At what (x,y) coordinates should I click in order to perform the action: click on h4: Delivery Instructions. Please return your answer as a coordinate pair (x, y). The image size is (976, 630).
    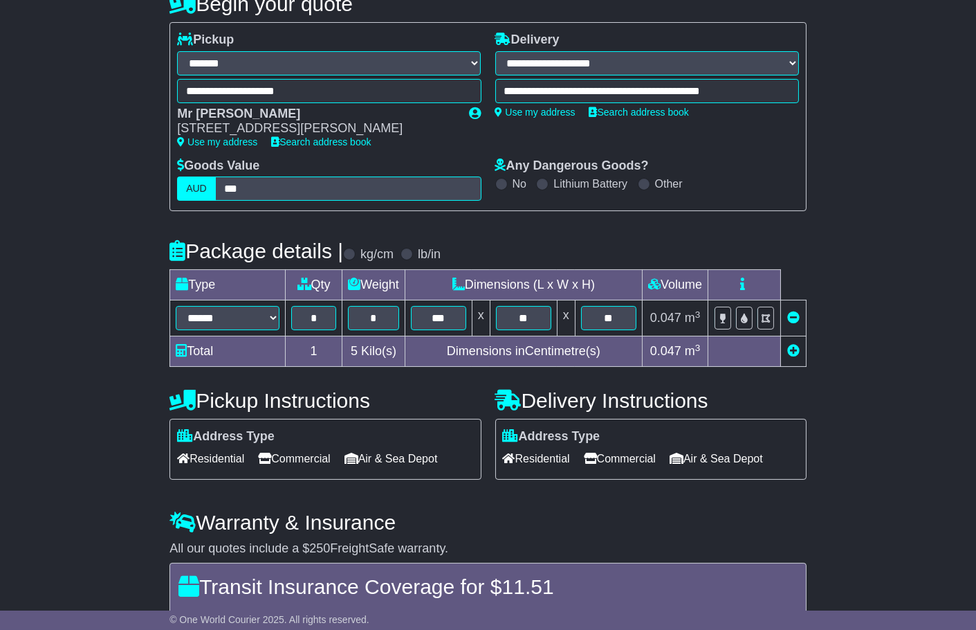
    Looking at the image, I should click on (651, 400).